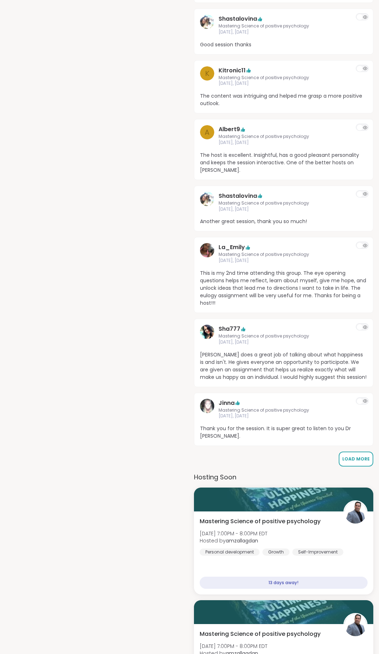 The width and height of the screenshot is (379, 654). What do you see at coordinates (207, 73) in the screenshot?
I see `span: K` at bounding box center [207, 73].